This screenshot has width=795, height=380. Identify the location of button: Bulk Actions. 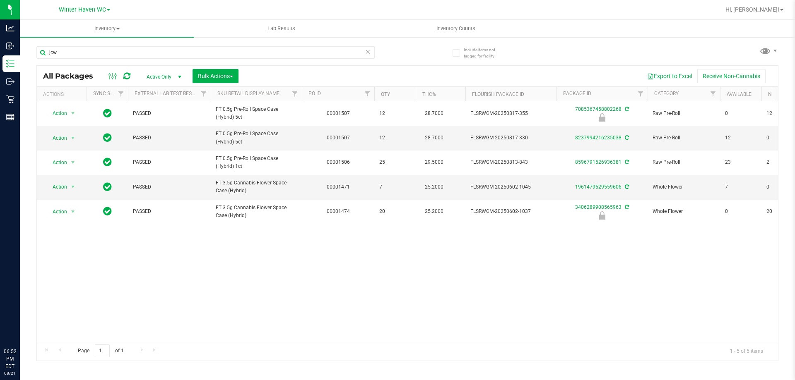
(215, 76).